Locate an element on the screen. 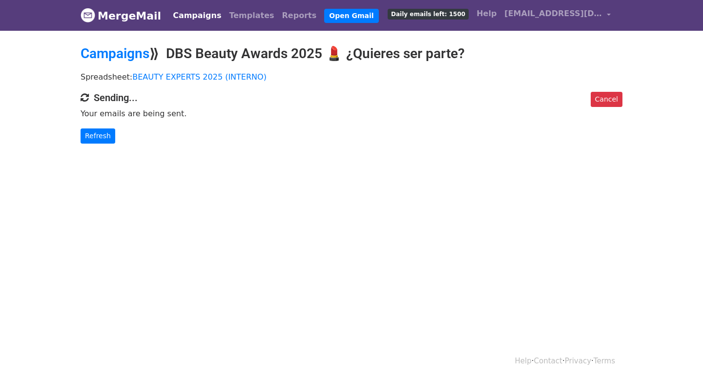 This screenshot has width=703, height=380. p: Spreadsheet: is located at coordinates (352, 77).